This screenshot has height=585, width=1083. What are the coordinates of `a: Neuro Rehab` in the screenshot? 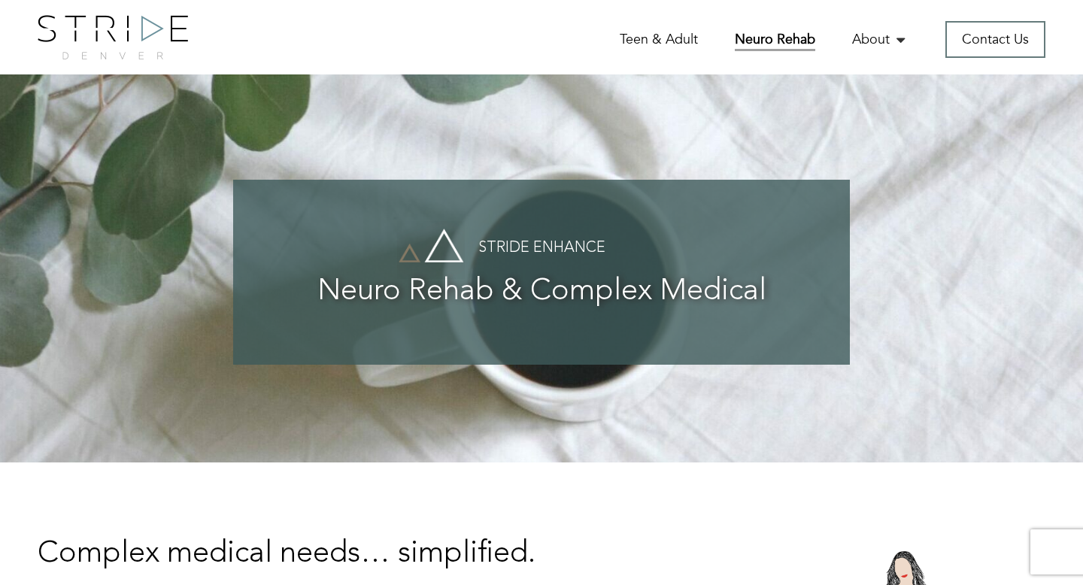 It's located at (775, 41).